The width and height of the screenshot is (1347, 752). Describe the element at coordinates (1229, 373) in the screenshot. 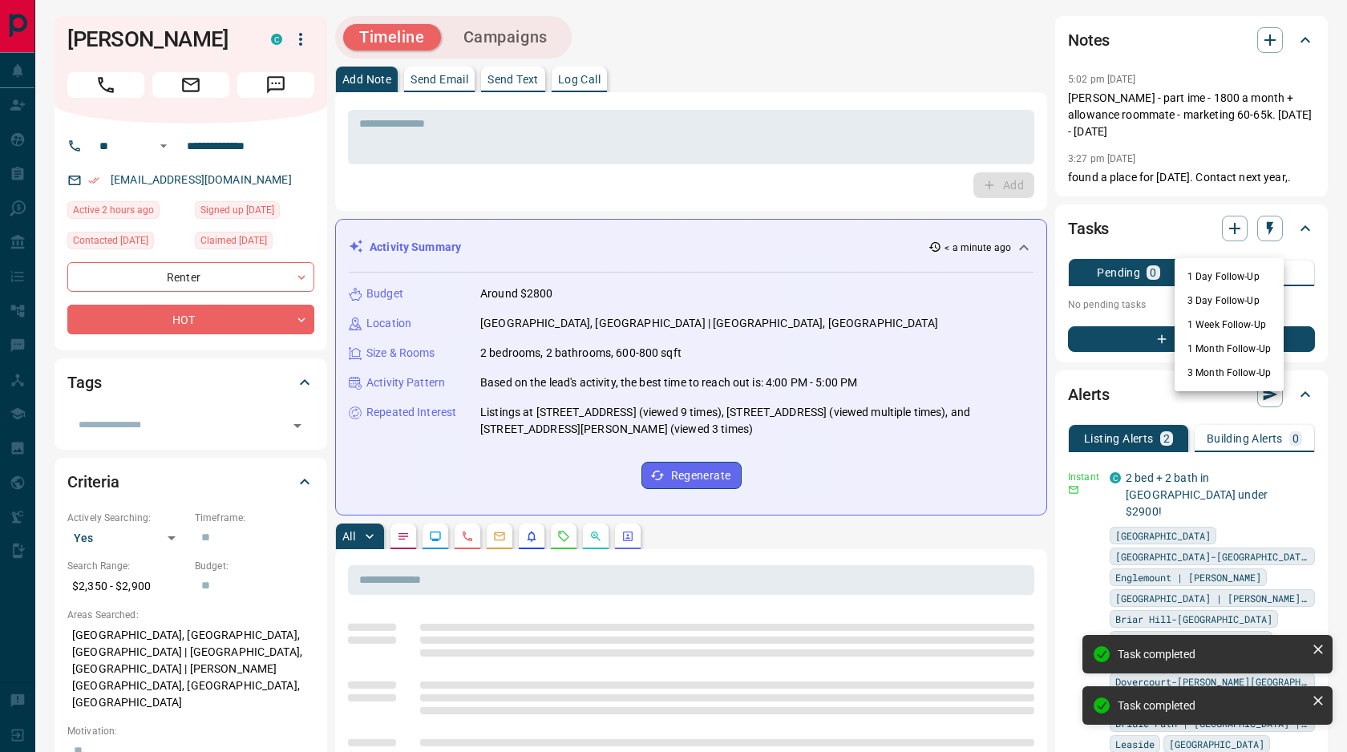

I see `li: 3 Month Follow-Up` at that location.